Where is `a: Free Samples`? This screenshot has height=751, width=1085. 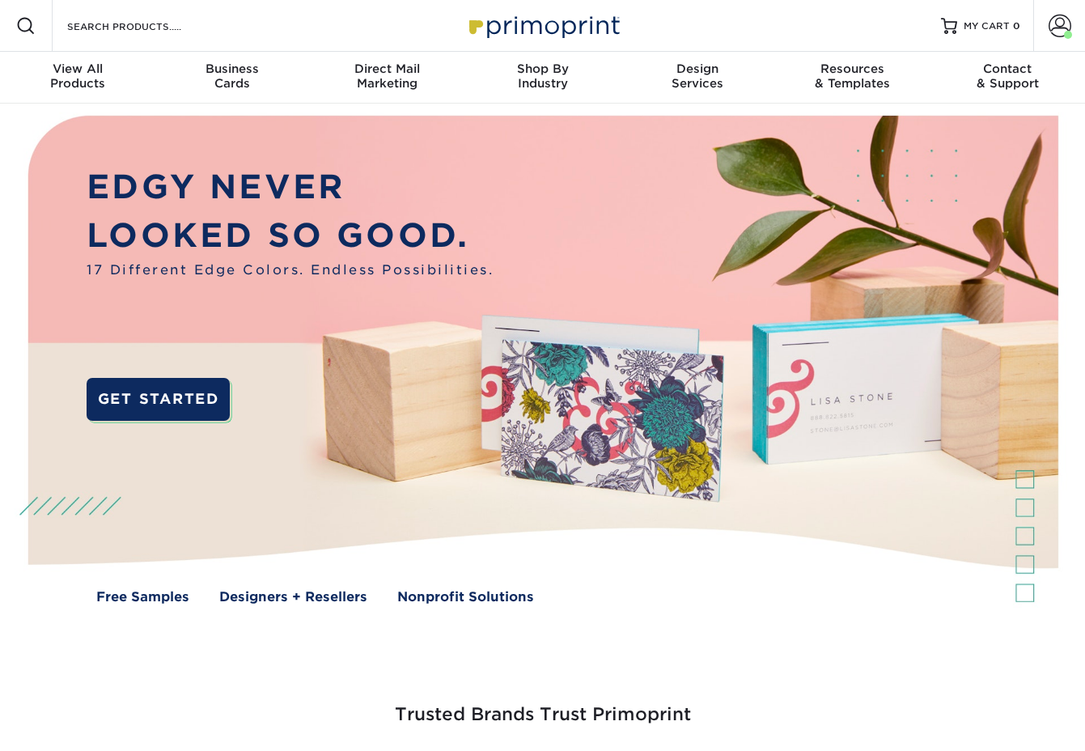 a: Free Samples is located at coordinates (142, 597).